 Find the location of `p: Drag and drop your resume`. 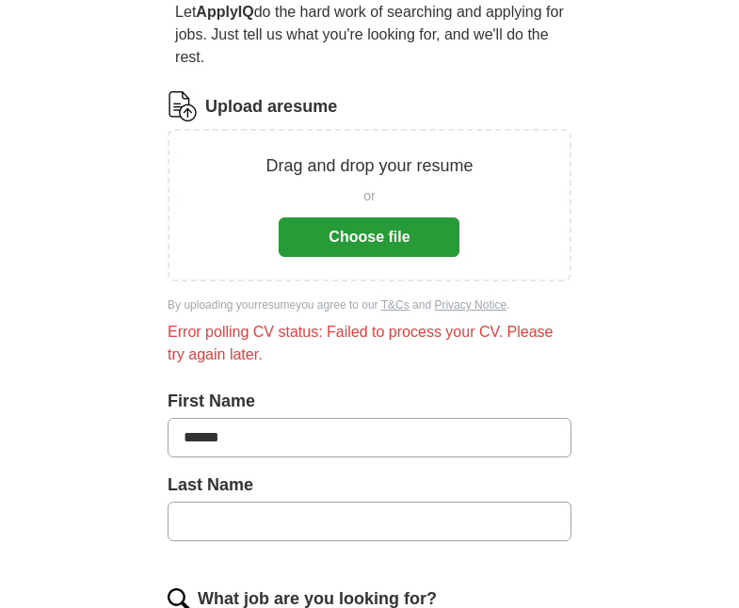

p: Drag and drop your resume is located at coordinates (369, 166).